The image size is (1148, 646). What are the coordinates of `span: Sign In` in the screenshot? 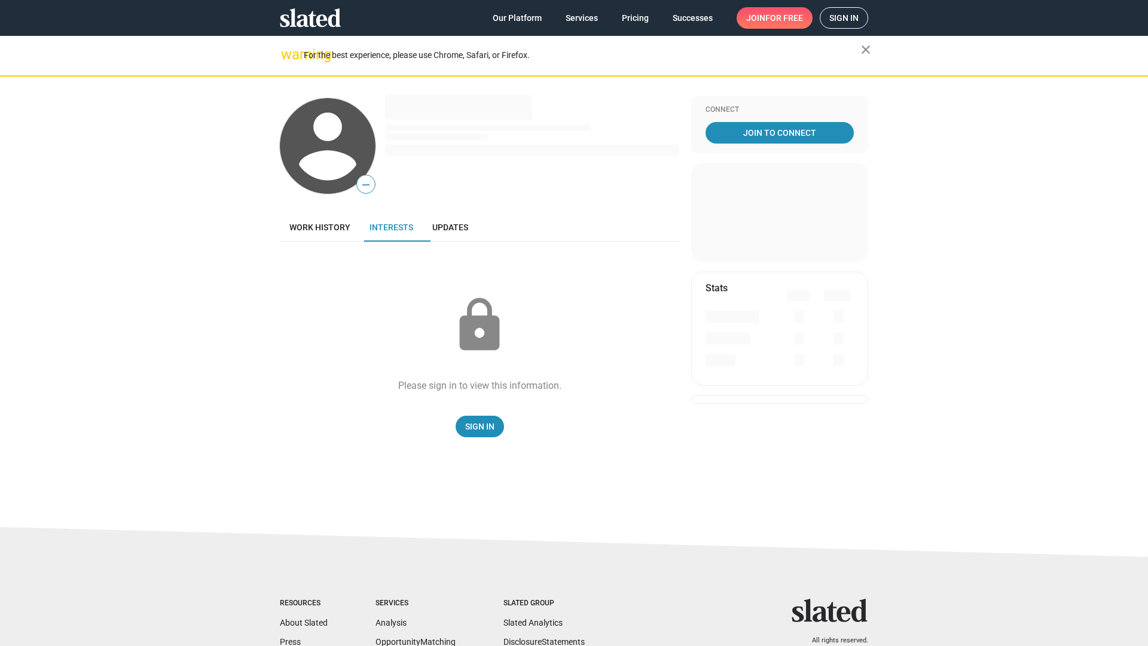 It's located at (480, 426).